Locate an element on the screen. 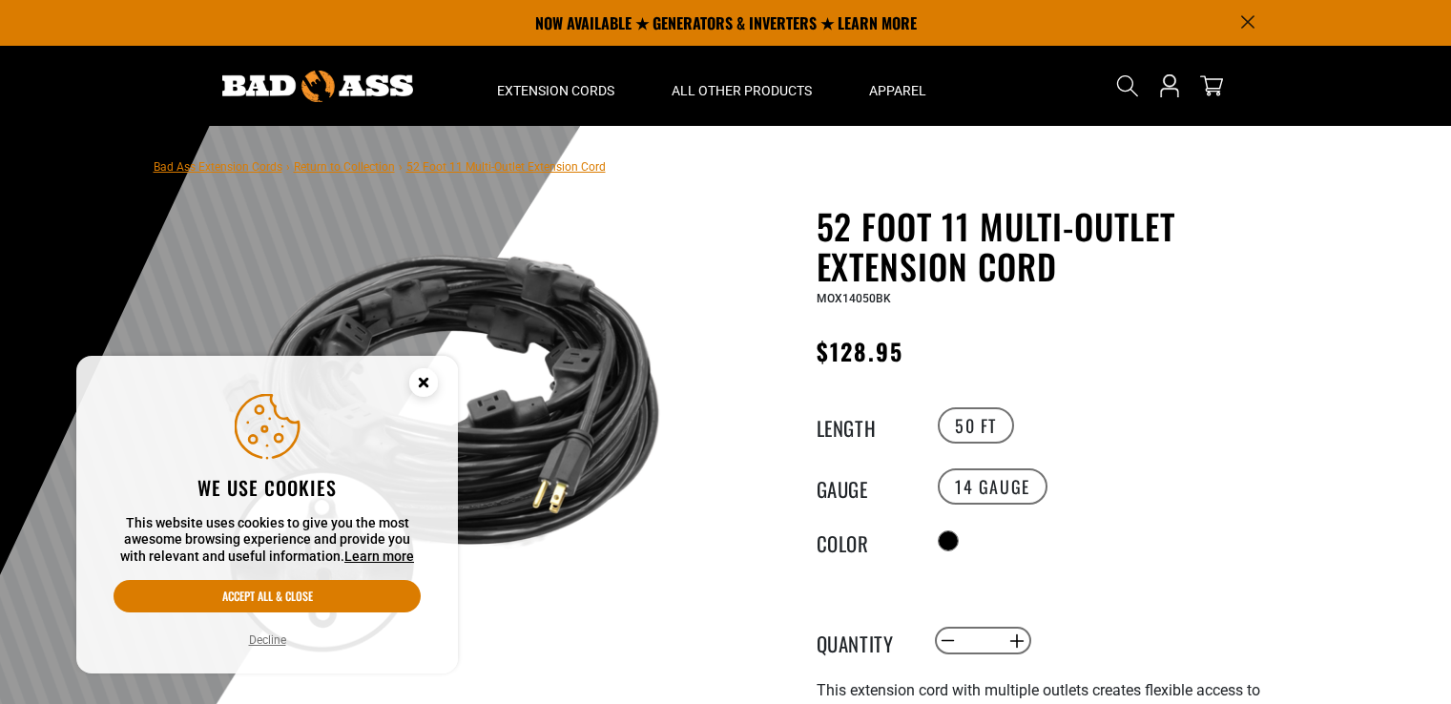 This screenshot has height=704, width=1451. h2: We use cookies is located at coordinates (267, 487).